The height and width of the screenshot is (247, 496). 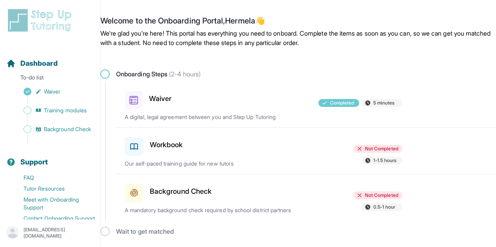 What do you see at coordinates (305, 105) in the screenshot?
I see `a: WaiverCompleted5 minutesA digital, legal agreement between you and Step Up Tutoring` at bounding box center [305, 105].